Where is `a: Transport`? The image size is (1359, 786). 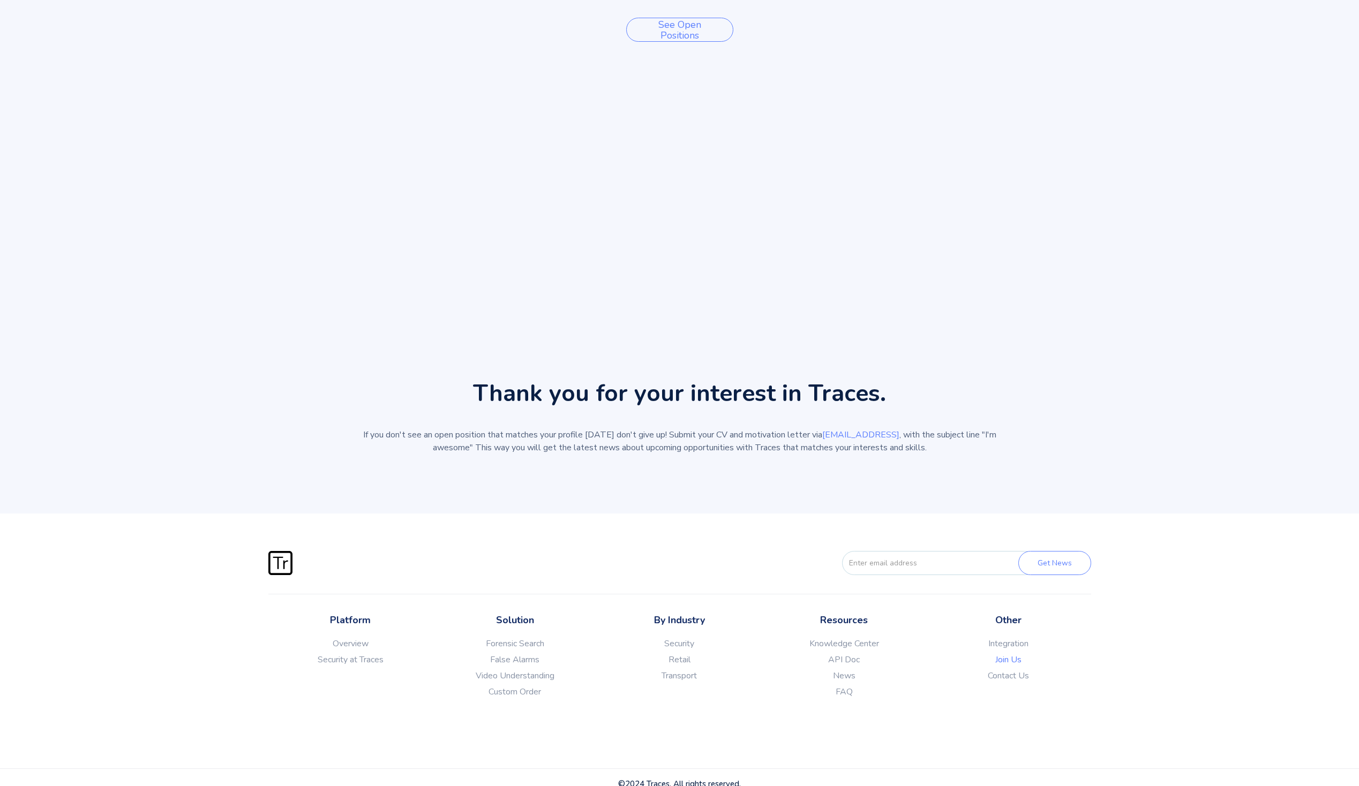 a: Transport is located at coordinates (679, 676).